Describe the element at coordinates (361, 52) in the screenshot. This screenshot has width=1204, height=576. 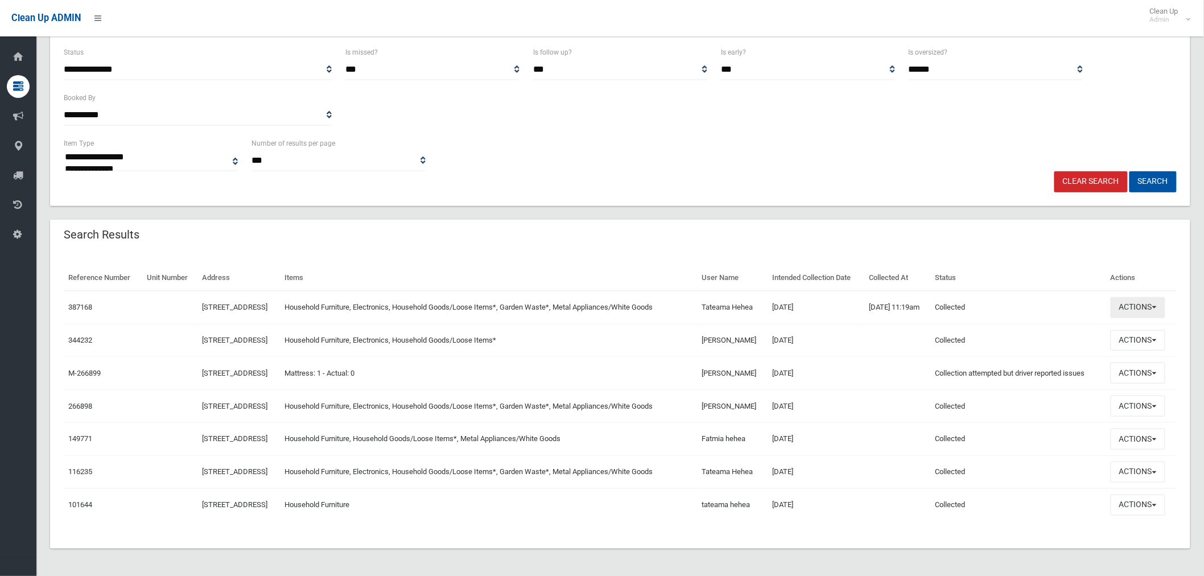
I see `label: Is missed?` at that location.